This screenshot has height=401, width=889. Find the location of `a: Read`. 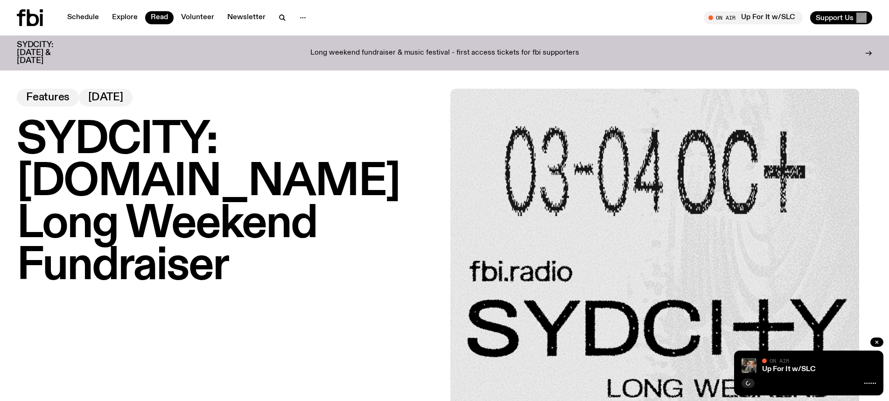

a: Read is located at coordinates (159, 18).